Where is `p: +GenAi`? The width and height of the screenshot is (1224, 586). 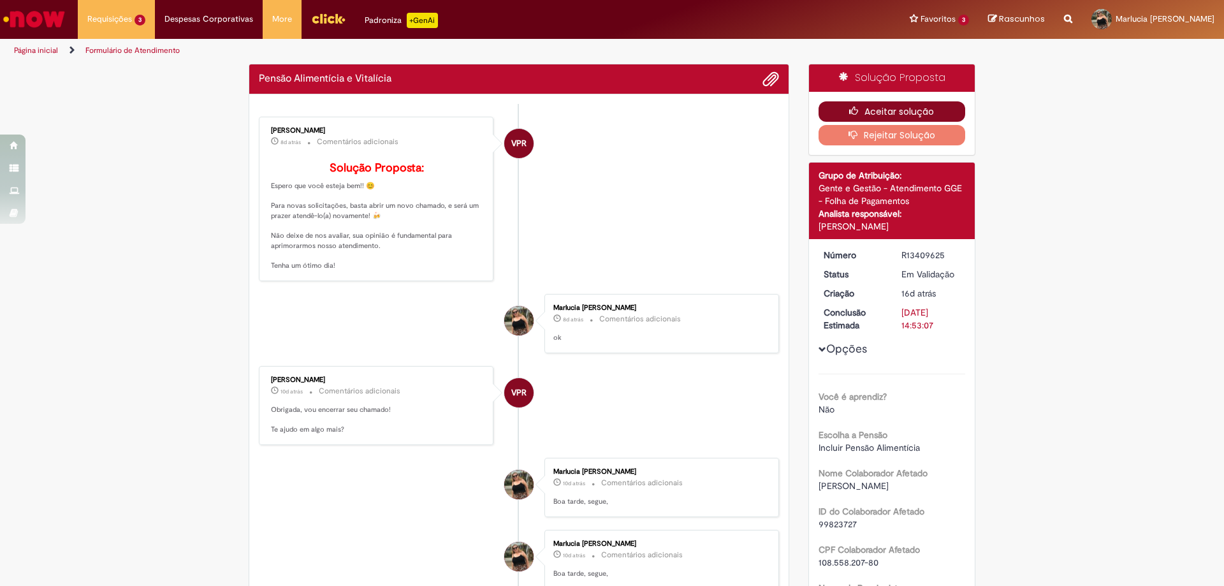 p: +GenAi is located at coordinates (422, 20).